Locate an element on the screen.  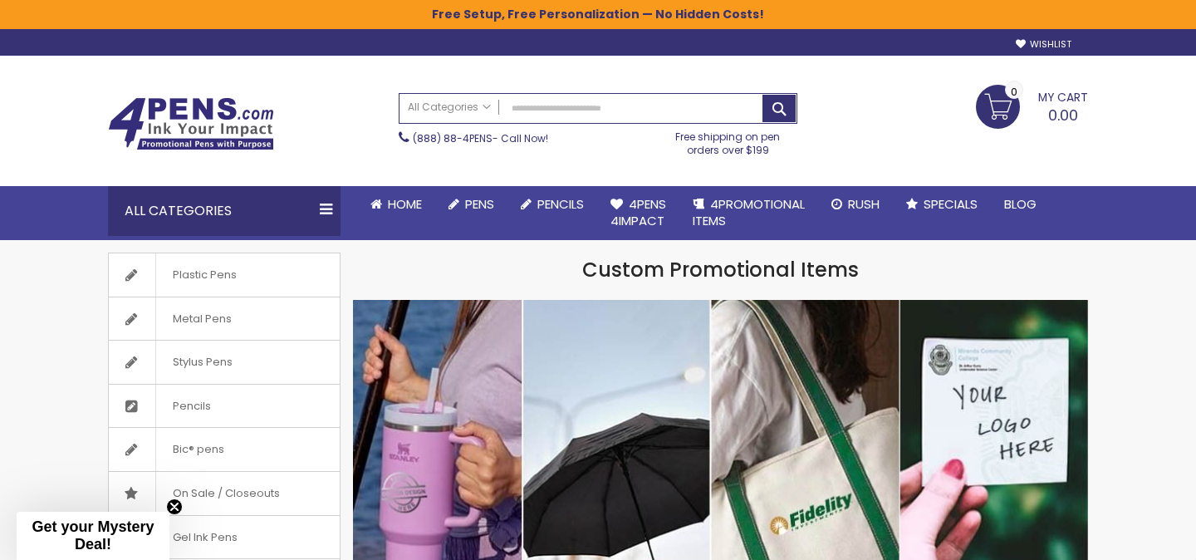
a: 4PROMOTIONALITEMS is located at coordinates (748, 213).